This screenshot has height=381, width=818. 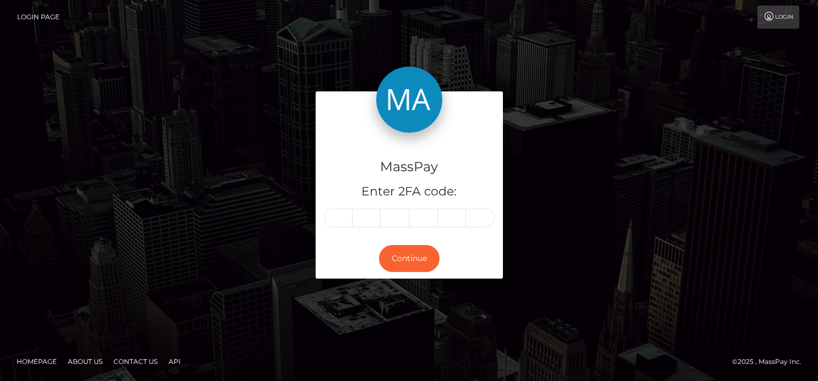 What do you see at coordinates (85, 361) in the screenshot?
I see `a: About Us` at bounding box center [85, 361].